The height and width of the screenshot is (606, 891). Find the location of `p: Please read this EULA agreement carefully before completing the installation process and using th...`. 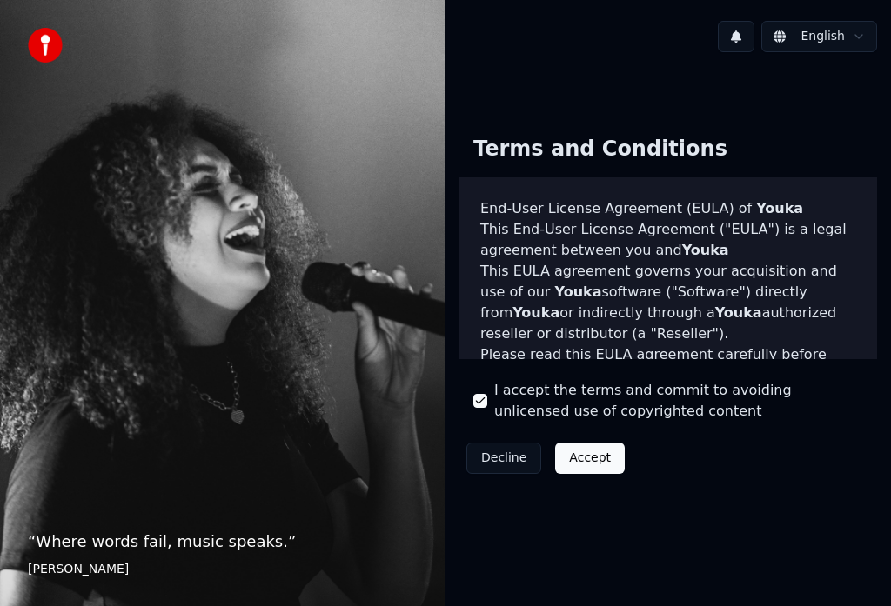

p: Please read this EULA agreement carefully before completing the installation process and using th... is located at coordinates (668, 397).